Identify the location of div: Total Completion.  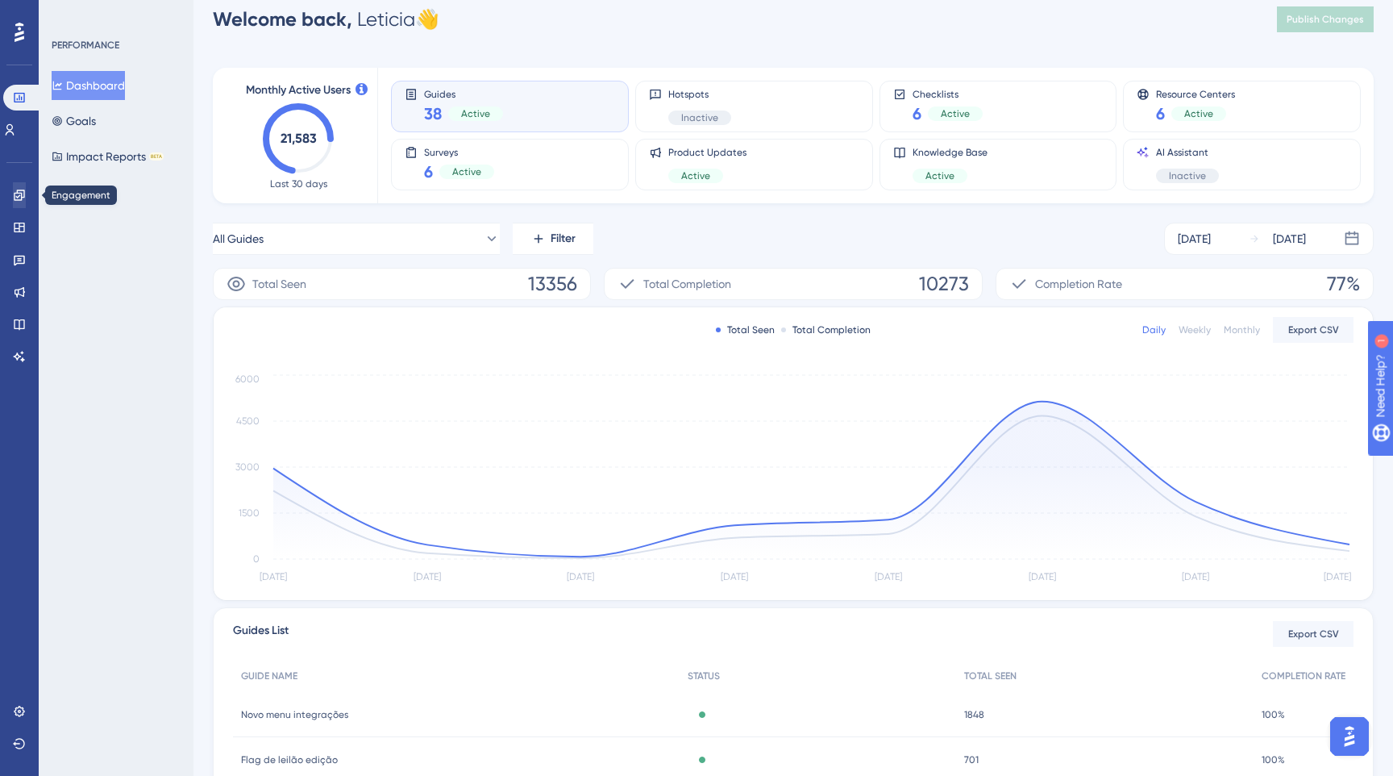
(826, 330).